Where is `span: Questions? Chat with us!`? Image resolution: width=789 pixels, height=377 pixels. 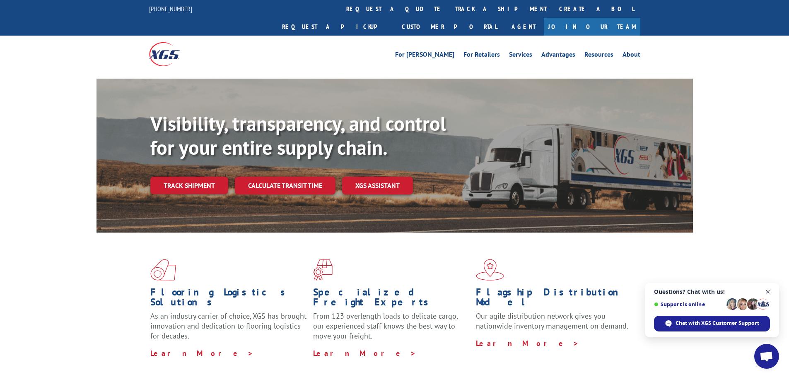
span: Questions? Chat with us! is located at coordinates (712, 292).